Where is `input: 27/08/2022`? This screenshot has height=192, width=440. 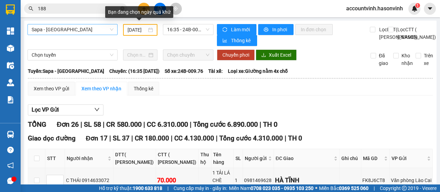 input: 27/08/2022 is located at coordinates (137, 30).